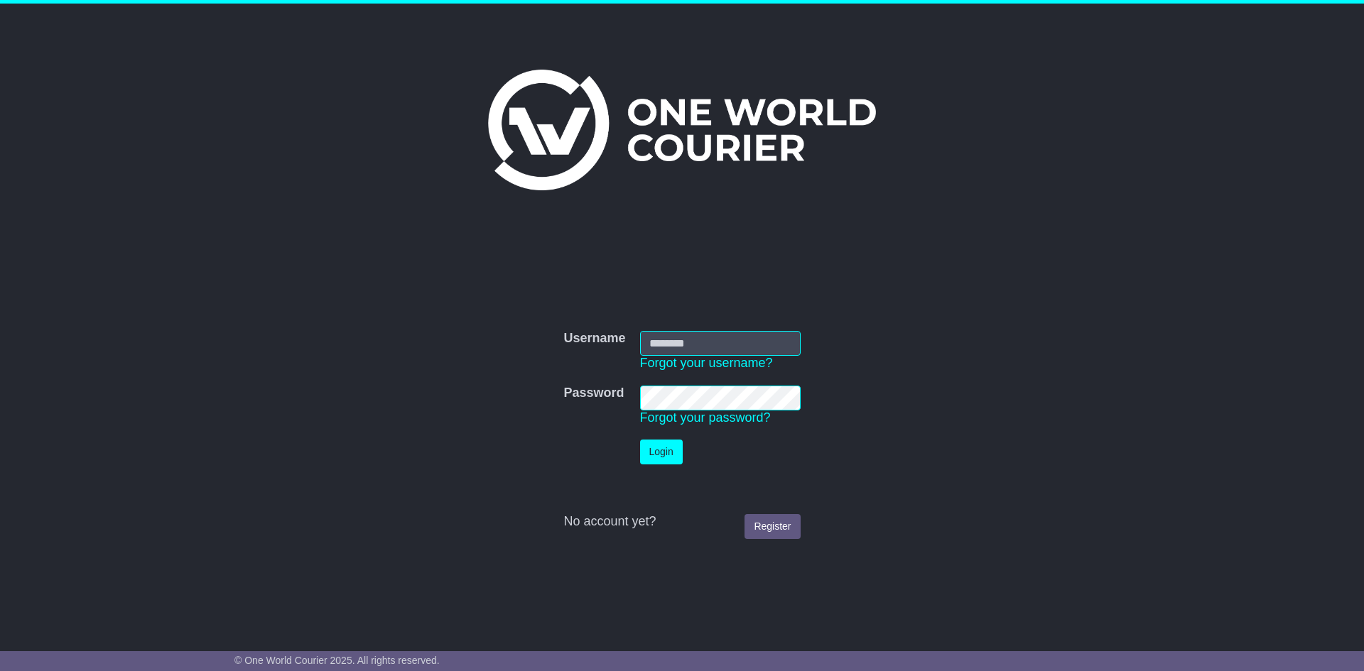 Image resolution: width=1364 pixels, height=671 pixels. What do you see at coordinates (594, 339) in the screenshot?
I see `label: Username` at bounding box center [594, 339].